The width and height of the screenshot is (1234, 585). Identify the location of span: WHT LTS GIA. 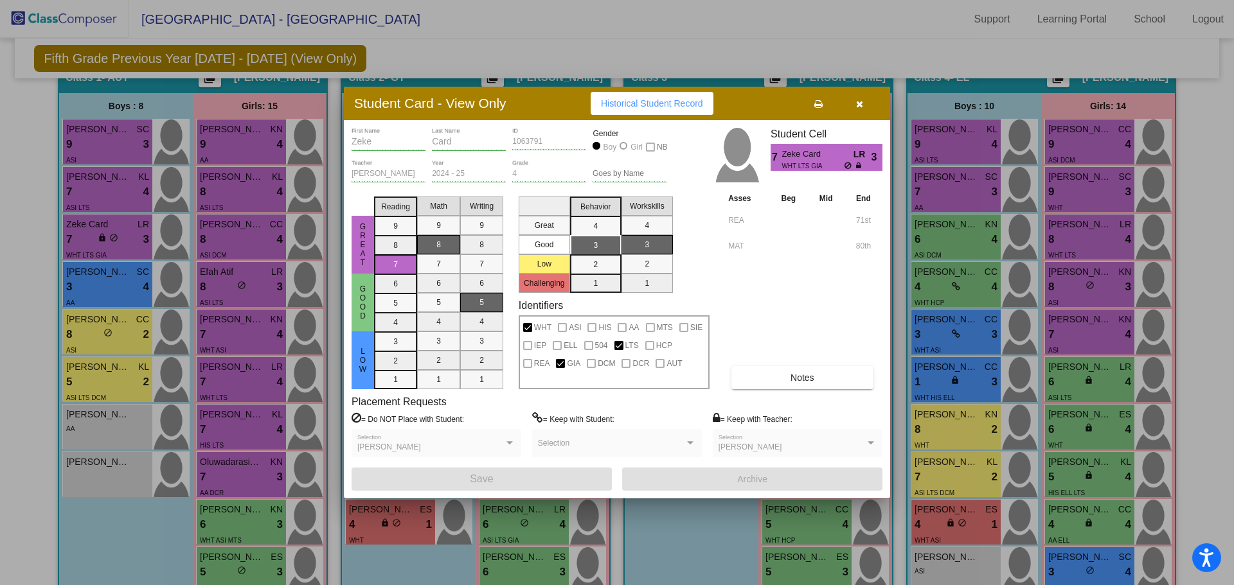
(812, 166).